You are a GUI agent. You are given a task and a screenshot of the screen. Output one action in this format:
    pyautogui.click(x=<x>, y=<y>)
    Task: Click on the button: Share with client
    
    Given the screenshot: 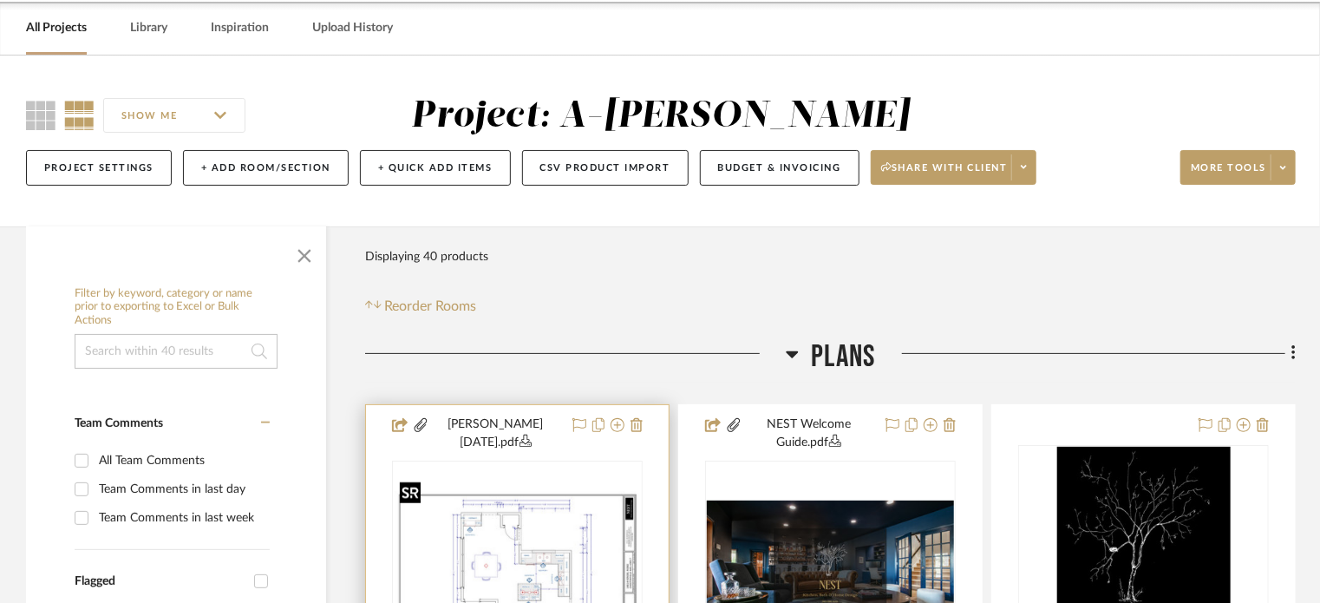 What is the action you would take?
    pyautogui.click(x=954, y=167)
    